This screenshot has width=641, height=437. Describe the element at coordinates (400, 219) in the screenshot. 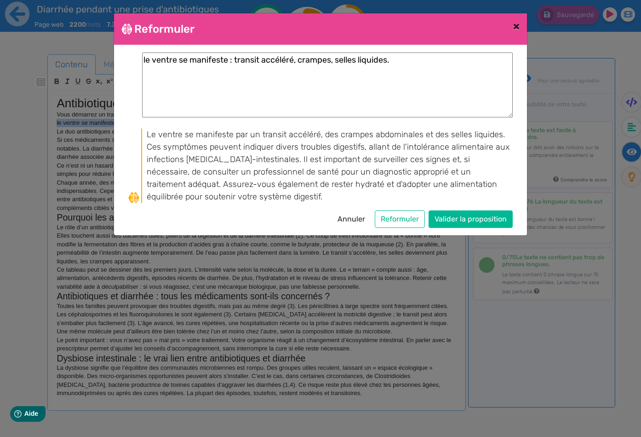

I see `button: Reformuler` at that location.